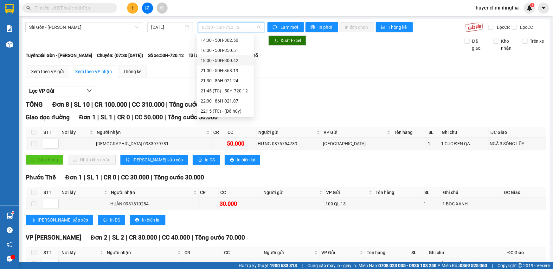 This screenshot has height=269, width=553. I want to click on span: Lọc CC, so click(526, 27).